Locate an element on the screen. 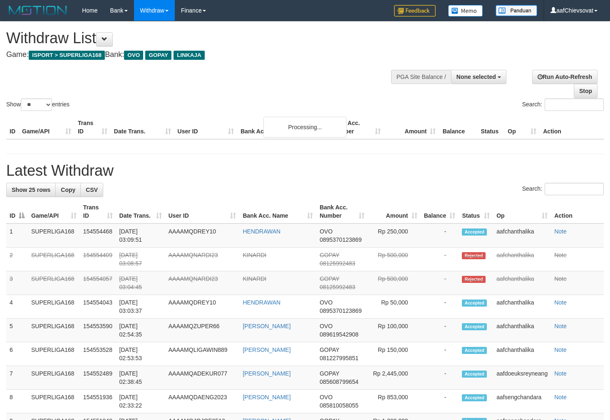  span: Copy 089619542908 to clipboard is located at coordinates (338, 335).